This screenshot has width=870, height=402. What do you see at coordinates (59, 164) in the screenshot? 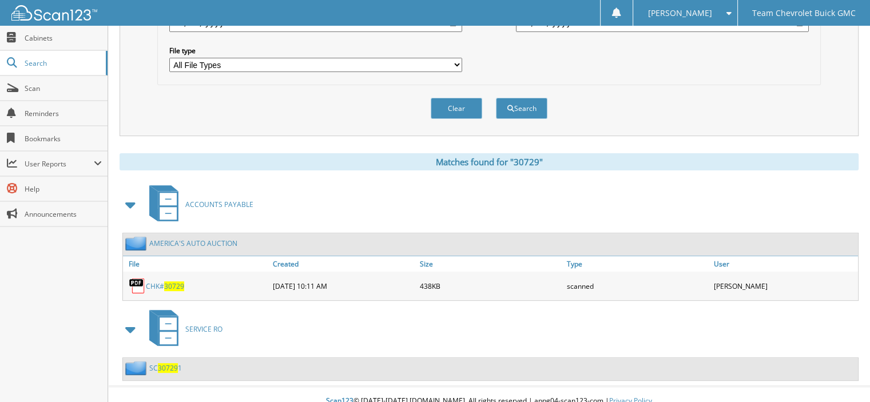
I see `span: User Reports` at bounding box center [59, 164].